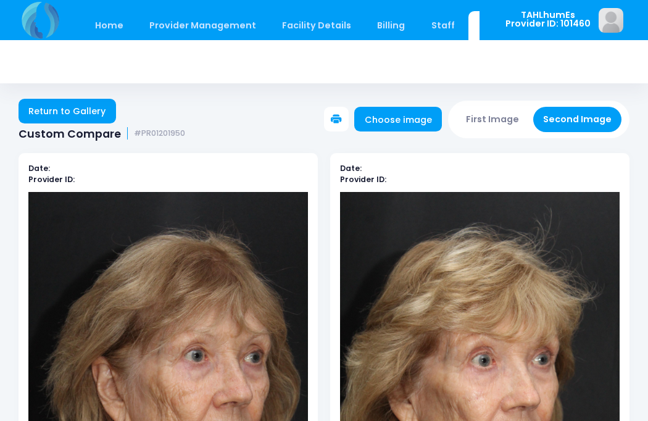  I want to click on a: Provider Management, so click(203, 25).